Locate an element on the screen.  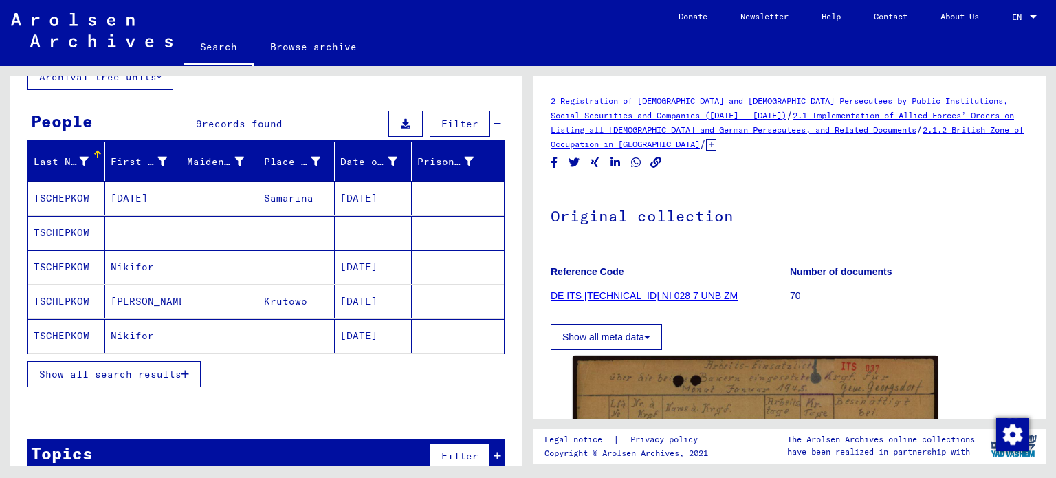
img: Change consent is located at coordinates (1012, 434).